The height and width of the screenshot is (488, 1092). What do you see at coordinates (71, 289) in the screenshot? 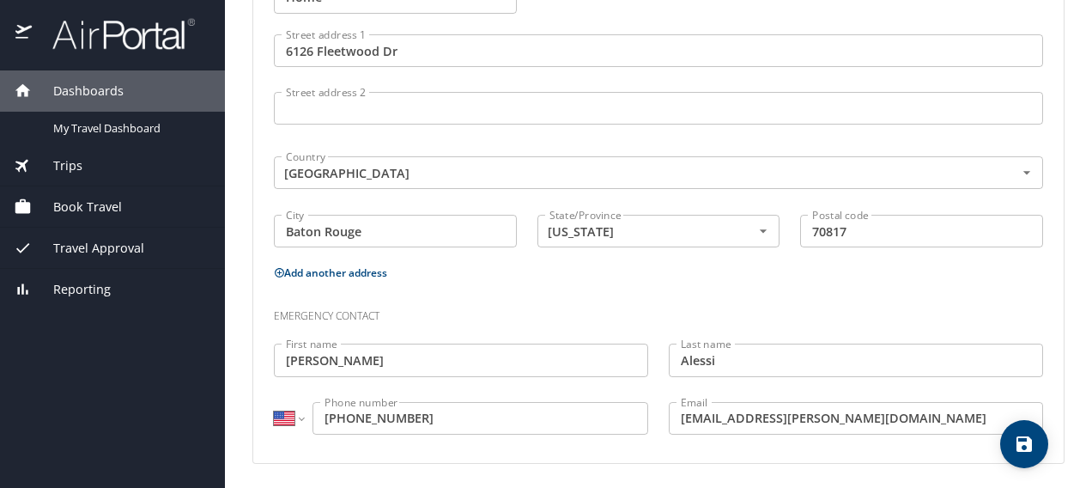
I see `span: Reporting` at bounding box center [71, 289].